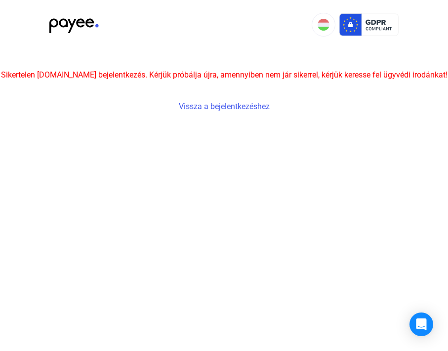 Image resolution: width=448 pixels, height=351 pixels. Describe the element at coordinates (224, 106) in the screenshot. I see `a: Vissza a bejelentkezéshez` at that location.